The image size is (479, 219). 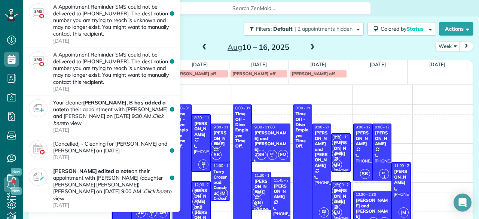 I want to click on button: next, so click(x=466, y=46).